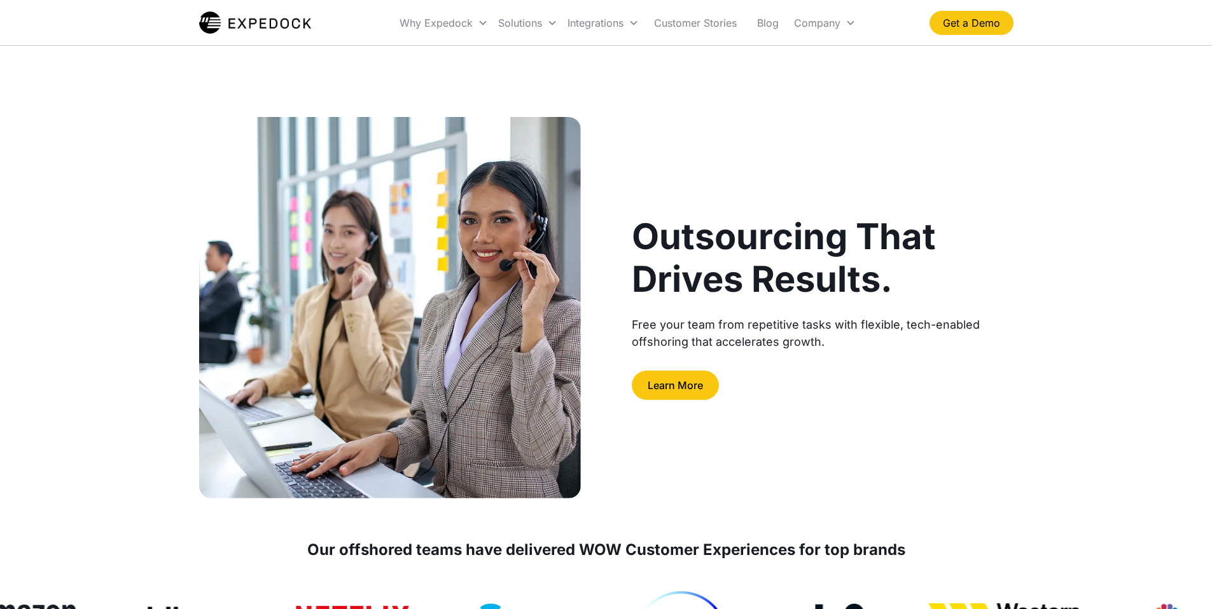 The height and width of the screenshot is (609, 1212). Describe the element at coordinates (606, 550) in the screenshot. I see `div: Our offshored teams have delivered WOW Customer Experiences for top brands` at that location.